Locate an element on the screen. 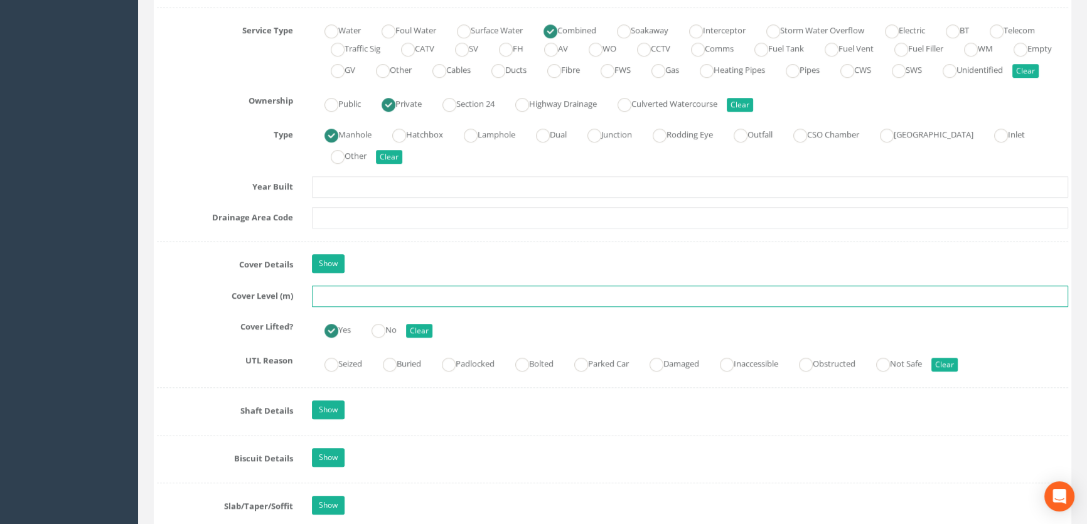 This screenshot has width=1087, height=524. label: Fuel Vent is located at coordinates (843, 47).